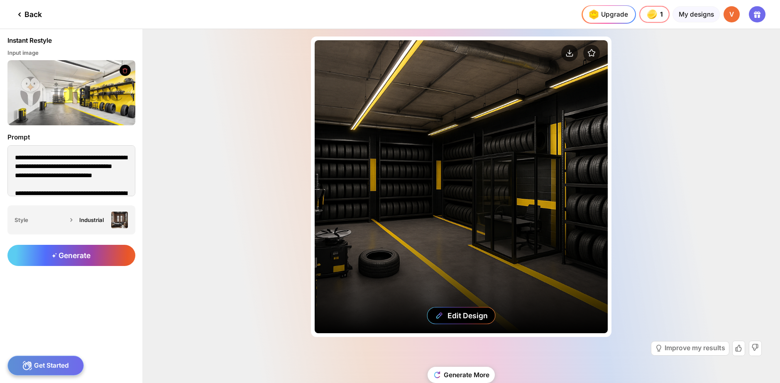 The width and height of the screenshot is (780, 383). What do you see at coordinates (71, 255) in the screenshot?
I see `span: Generate` at bounding box center [71, 255].